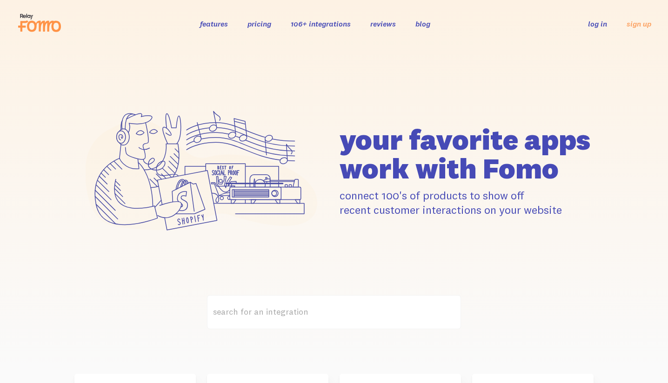 This screenshot has width=668, height=383. Describe the element at coordinates (259, 24) in the screenshot. I see `a: pricing` at that location.